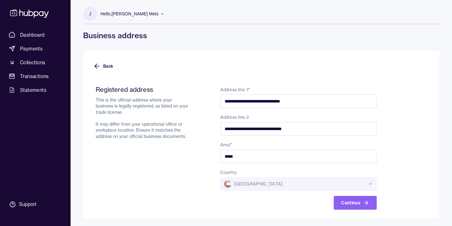 The width and height of the screenshot is (452, 226). I want to click on div: Support, so click(28, 205).